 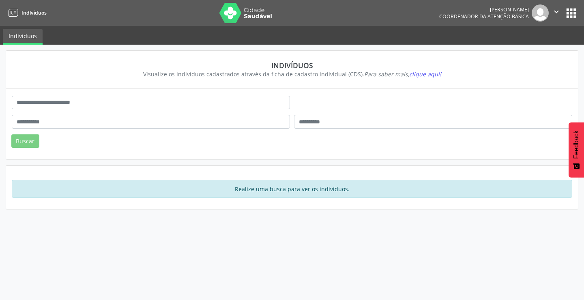 What do you see at coordinates (576, 144) in the screenshot?
I see `span: Feedback` at bounding box center [576, 144].